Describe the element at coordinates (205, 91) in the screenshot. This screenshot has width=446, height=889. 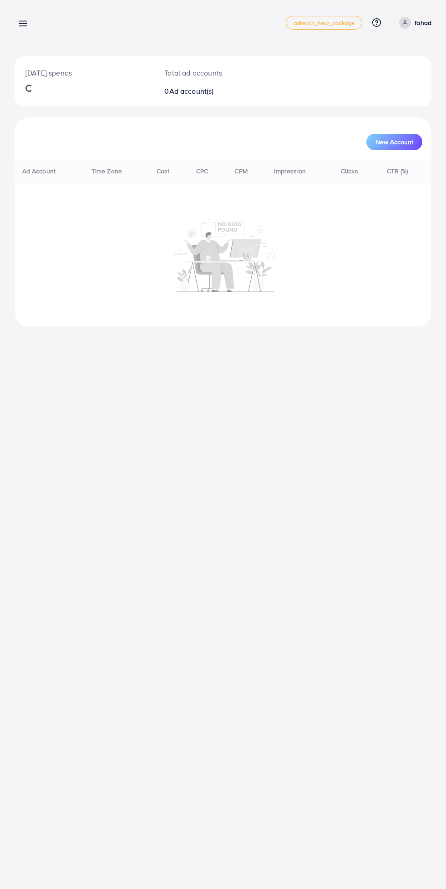
I see `h2: 0` at that location.